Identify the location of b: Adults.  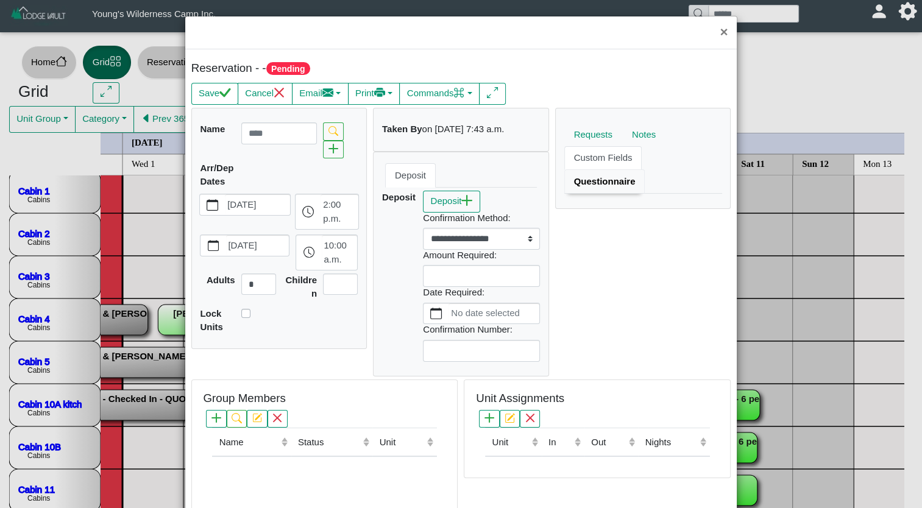
(221, 280).